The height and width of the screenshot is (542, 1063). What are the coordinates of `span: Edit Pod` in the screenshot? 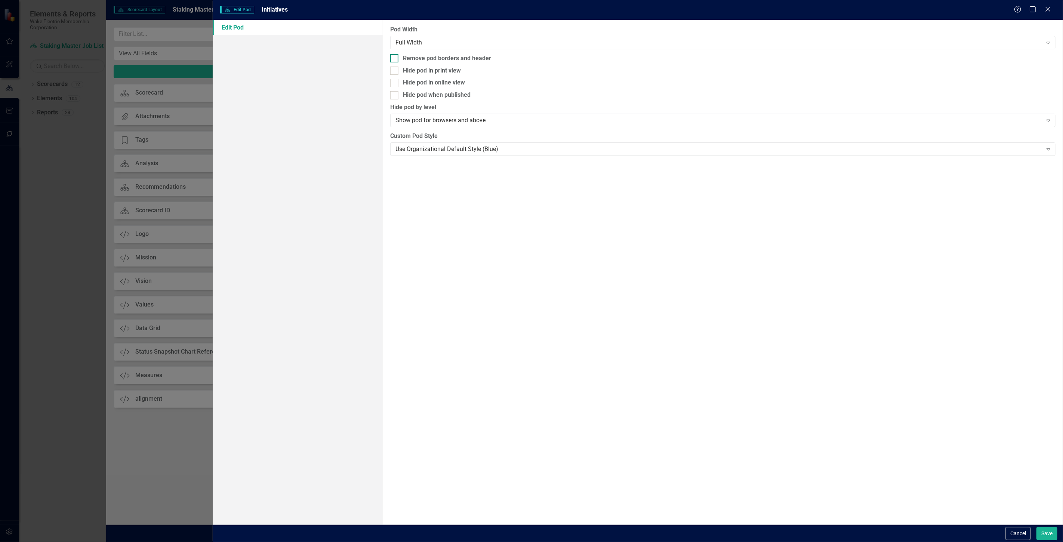 It's located at (237, 10).